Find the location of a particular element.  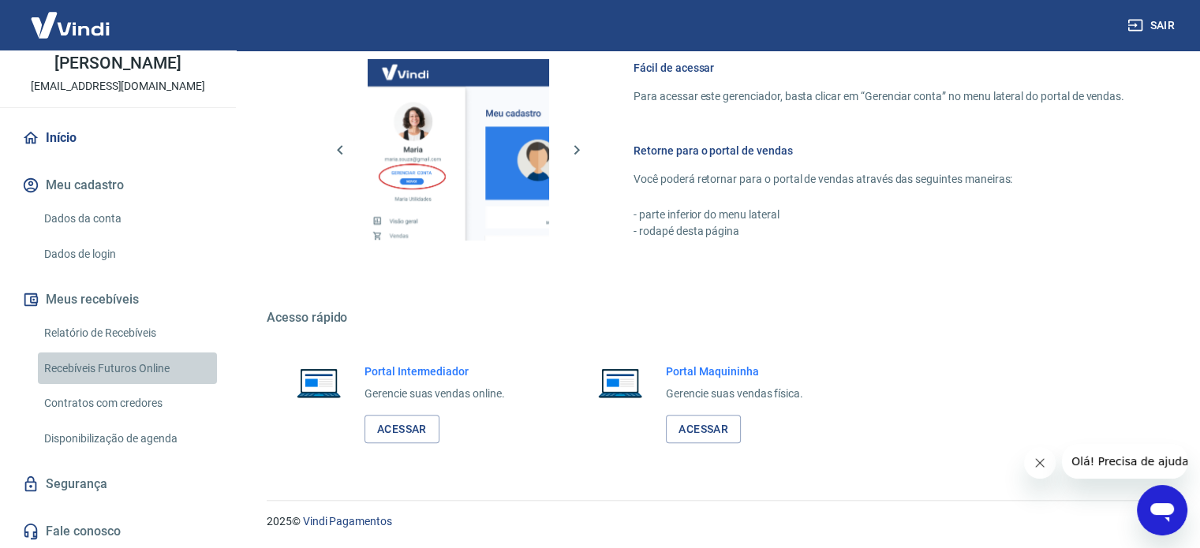

a: Vindi Pagamentos is located at coordinates (347, 522).